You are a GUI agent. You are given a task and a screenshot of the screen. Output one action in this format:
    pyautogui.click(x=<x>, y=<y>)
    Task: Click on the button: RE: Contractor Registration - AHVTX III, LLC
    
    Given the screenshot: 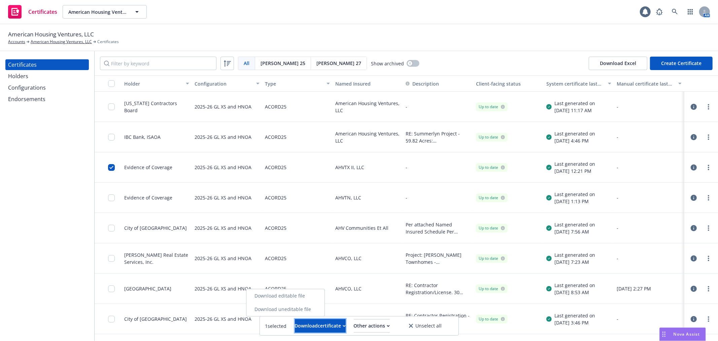 What is the action you would take?
    pyautogui.click(x=438, y=319)
    